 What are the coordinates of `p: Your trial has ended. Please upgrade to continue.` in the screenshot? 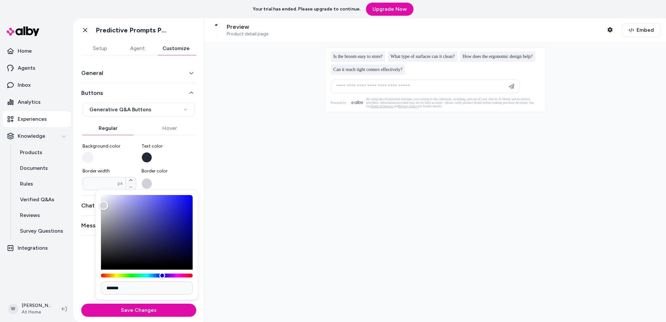 It's located at (307, 9).